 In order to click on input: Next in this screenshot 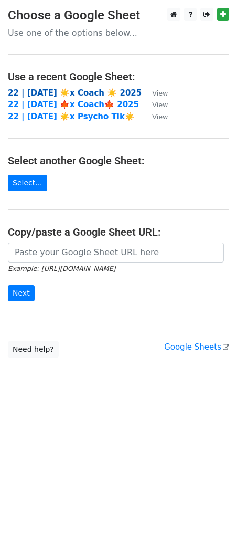, I will do `click(21, 293)`.